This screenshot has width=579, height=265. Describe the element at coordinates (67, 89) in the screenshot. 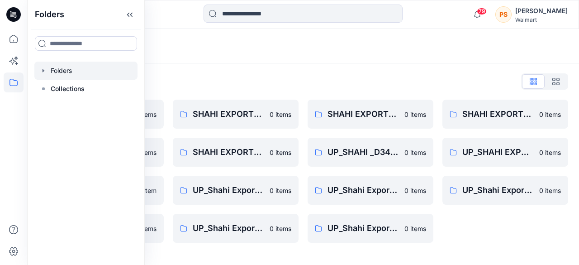

I see `p: Collections` at that location.